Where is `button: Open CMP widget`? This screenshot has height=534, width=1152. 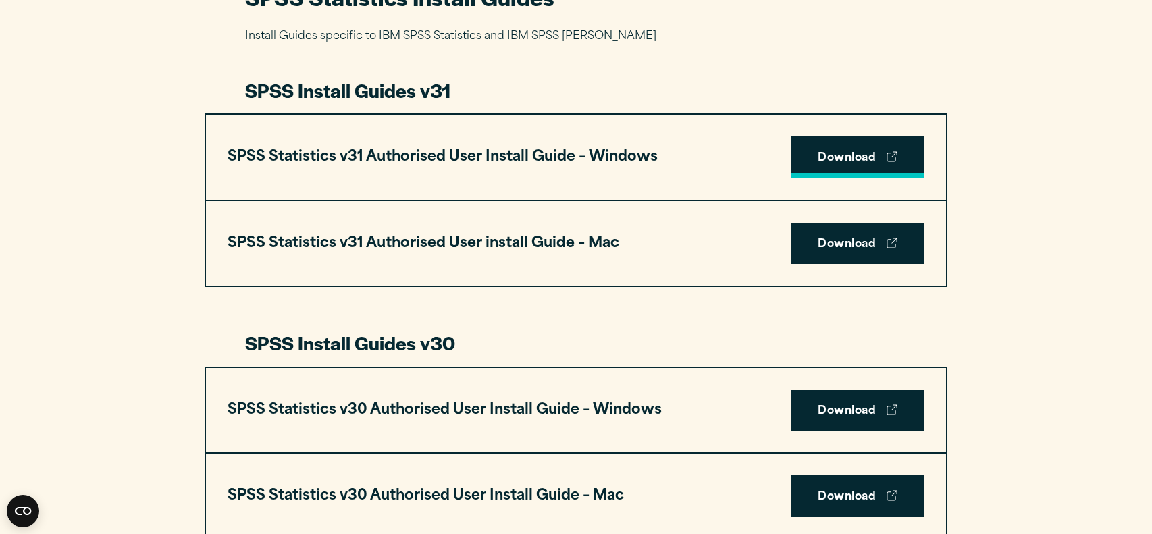 button: Open CMP widget is located at coordinates (23, 511).